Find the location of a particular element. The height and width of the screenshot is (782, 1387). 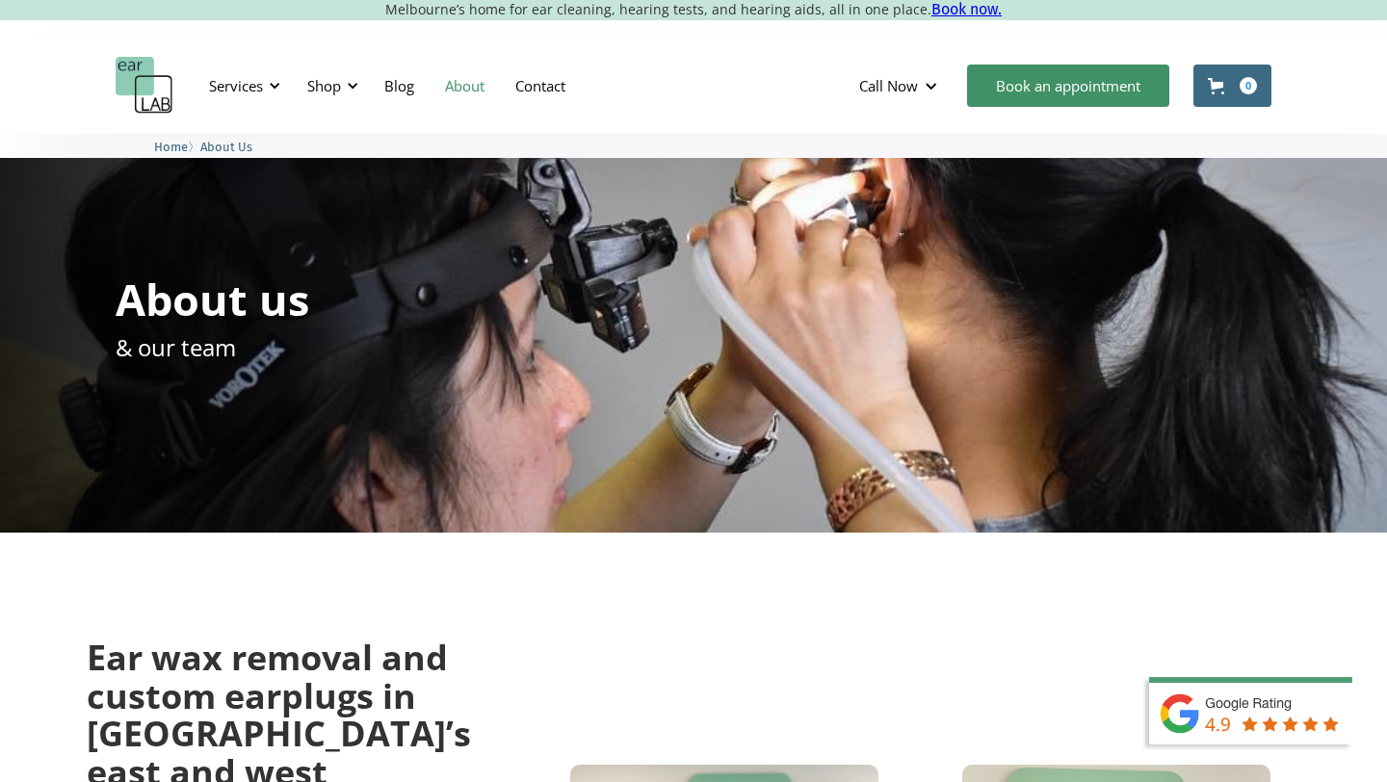

span: Home is located at coordinates (170, 146).